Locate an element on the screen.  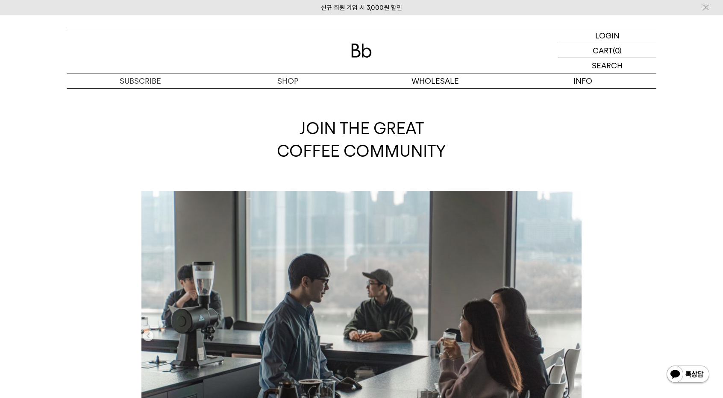
p: SHOP is located at coordinates (287, 81).